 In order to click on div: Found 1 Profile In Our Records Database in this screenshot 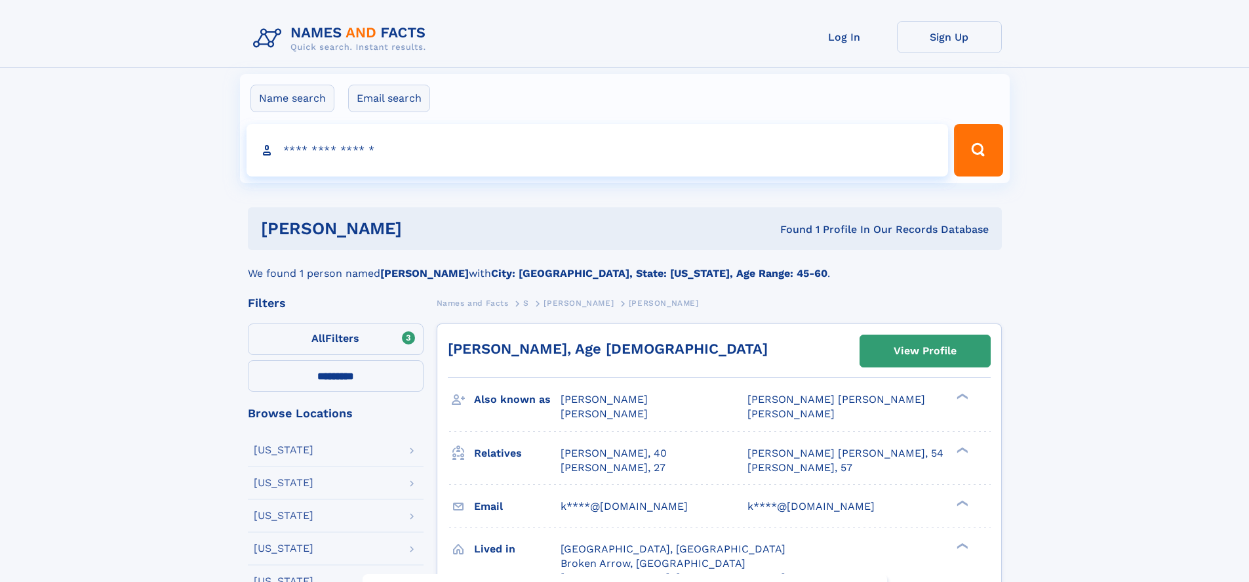, I will do `click(790, 230)`.